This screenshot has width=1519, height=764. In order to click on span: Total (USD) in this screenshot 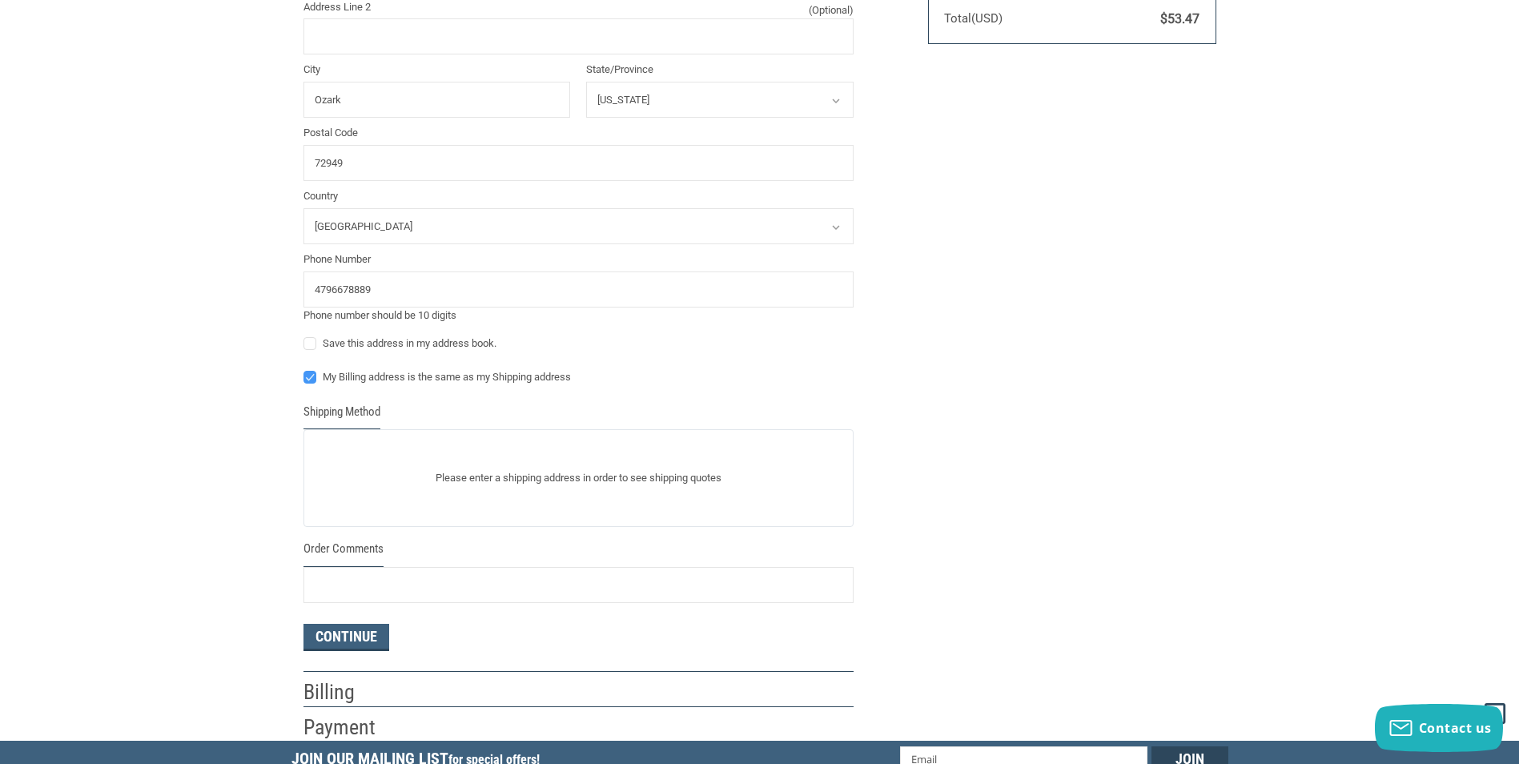, I will do `click(973, 18)`.